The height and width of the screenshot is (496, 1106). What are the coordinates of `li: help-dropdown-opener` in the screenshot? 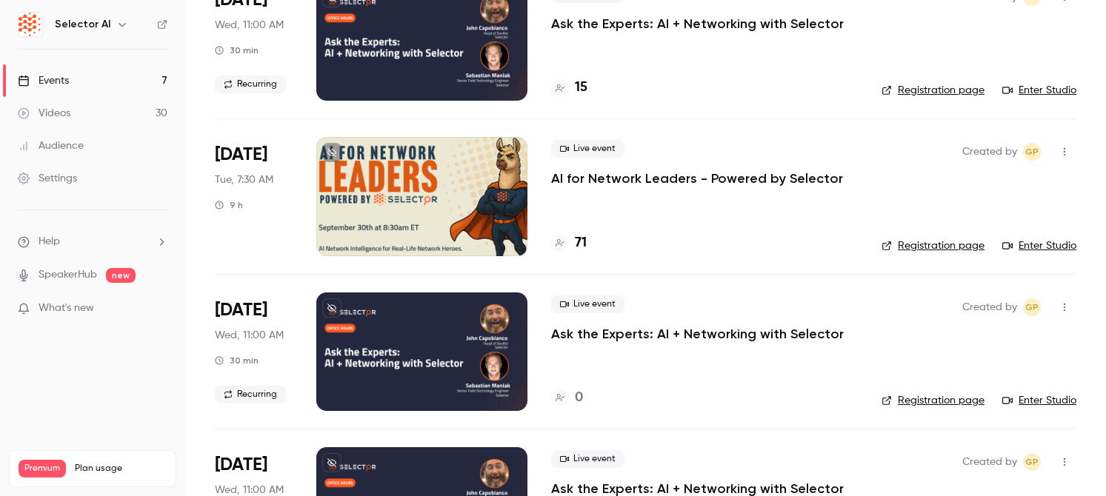 It's located at (93, 241).